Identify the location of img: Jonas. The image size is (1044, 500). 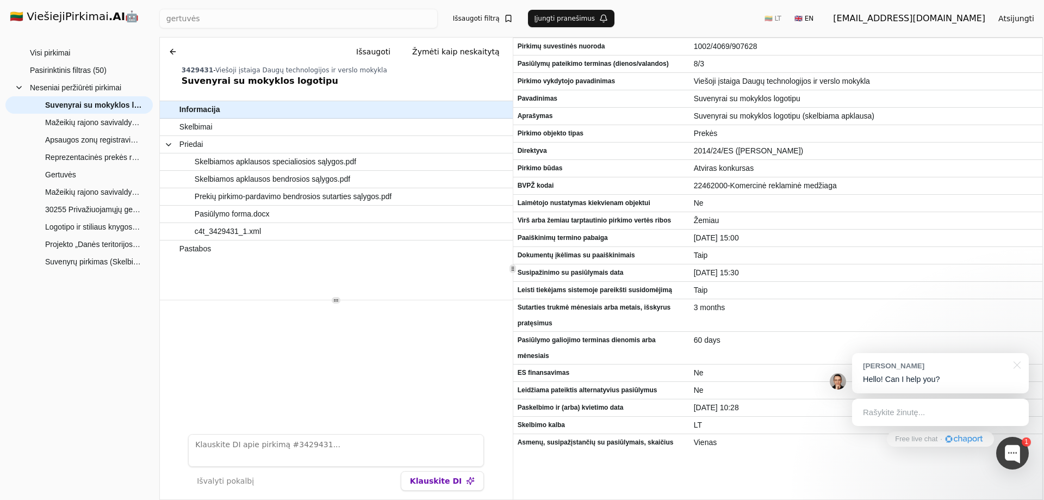
(838, 381).